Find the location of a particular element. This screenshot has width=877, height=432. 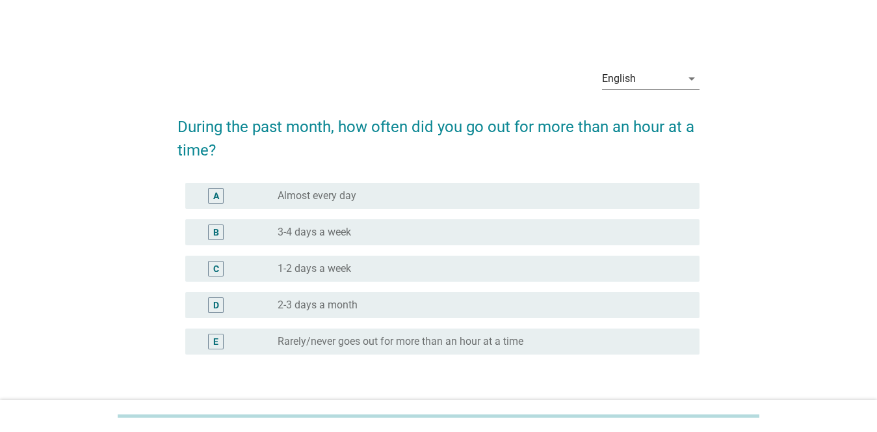

label: Rarely/never goes out for more than an hour at a time is located at coordinates (401, 341).